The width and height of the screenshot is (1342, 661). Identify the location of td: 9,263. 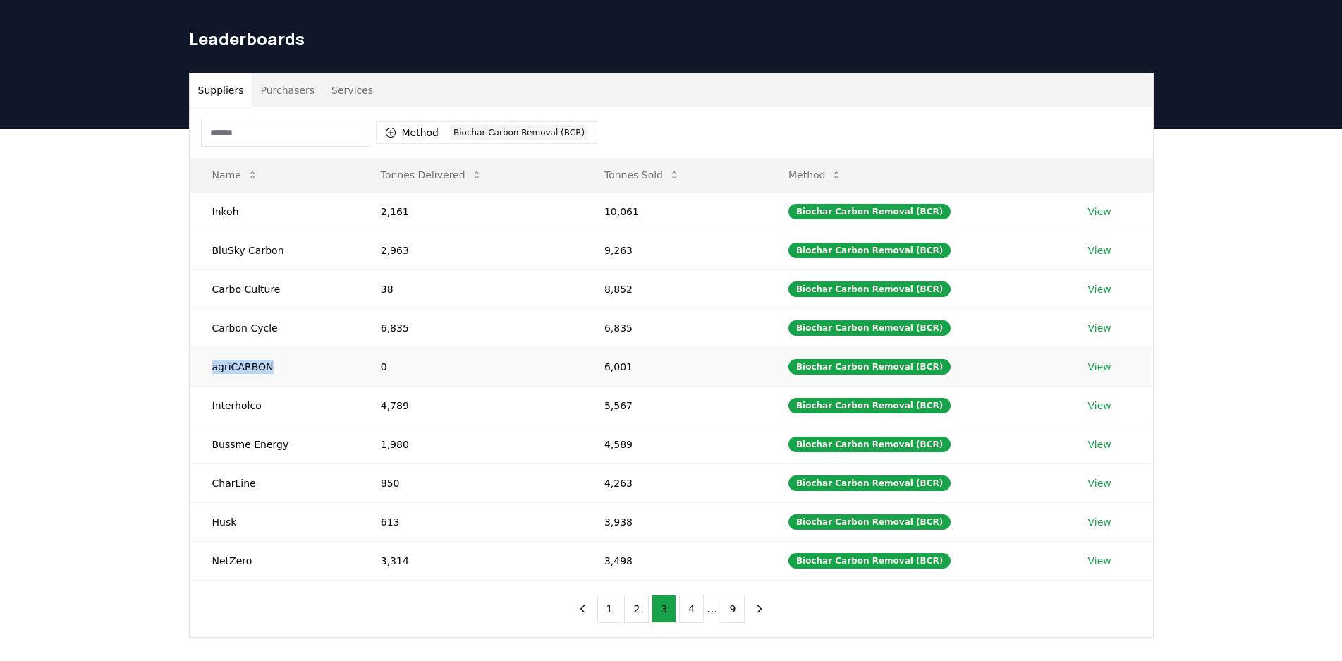
(674, 250).